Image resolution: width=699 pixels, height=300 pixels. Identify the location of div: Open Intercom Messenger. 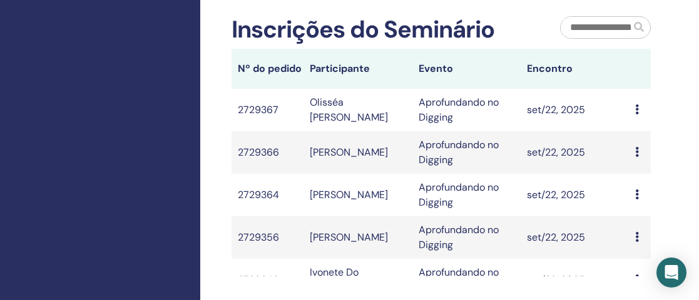
(671, 273).